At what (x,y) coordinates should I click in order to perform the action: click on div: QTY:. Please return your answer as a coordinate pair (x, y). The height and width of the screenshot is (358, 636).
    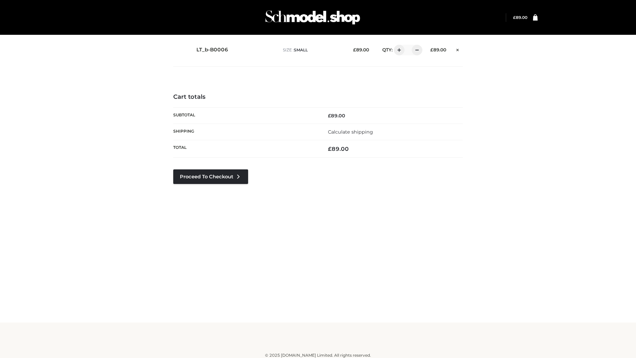
    Looking at the image, I should click on (398, 50).